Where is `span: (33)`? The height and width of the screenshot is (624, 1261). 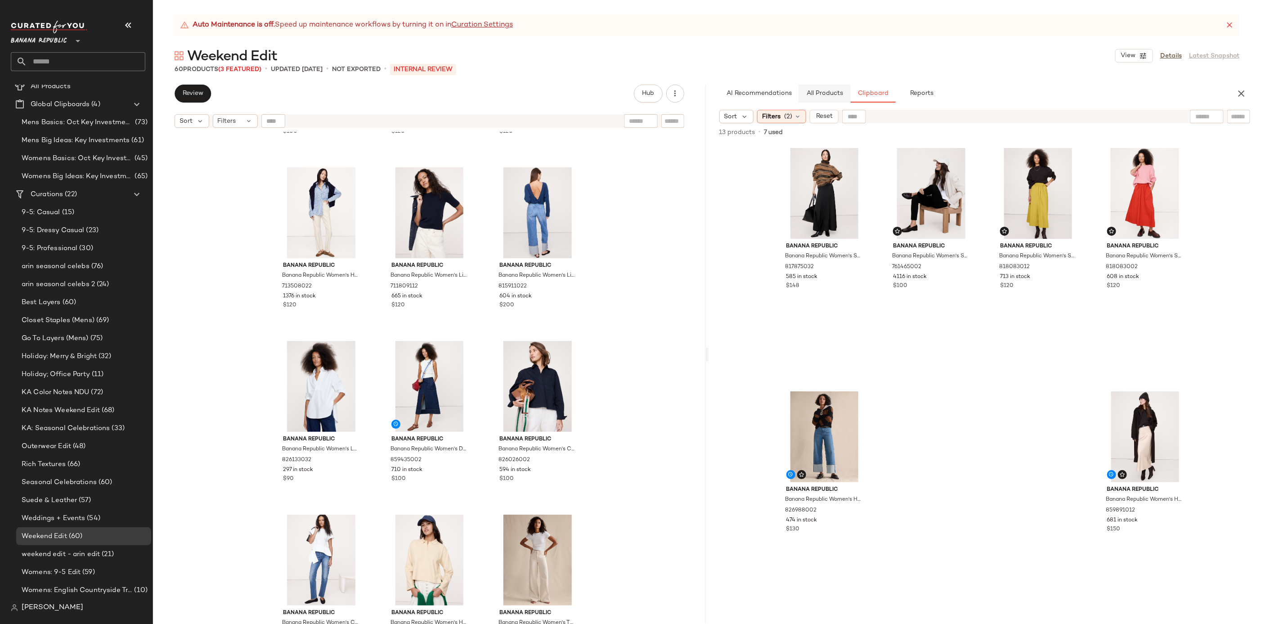 span: (33) is located at coordinates (117, 428).